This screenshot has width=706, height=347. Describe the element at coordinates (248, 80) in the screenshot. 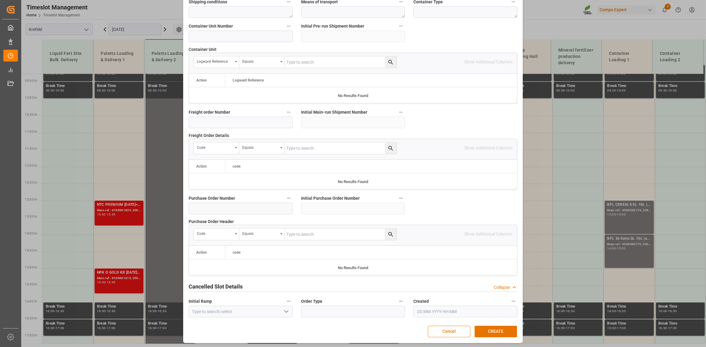

I see `span: Logward Reference` at that location.